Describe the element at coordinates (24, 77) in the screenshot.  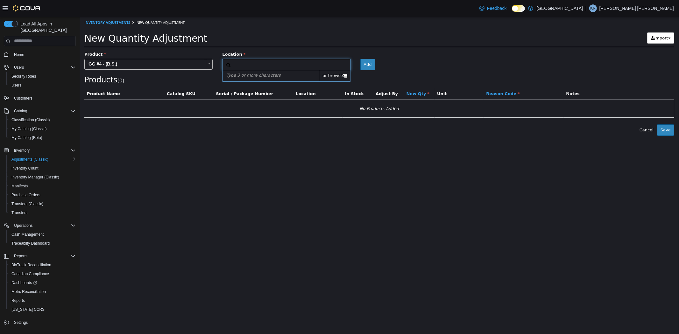
I see `button: Product Name` at that location.